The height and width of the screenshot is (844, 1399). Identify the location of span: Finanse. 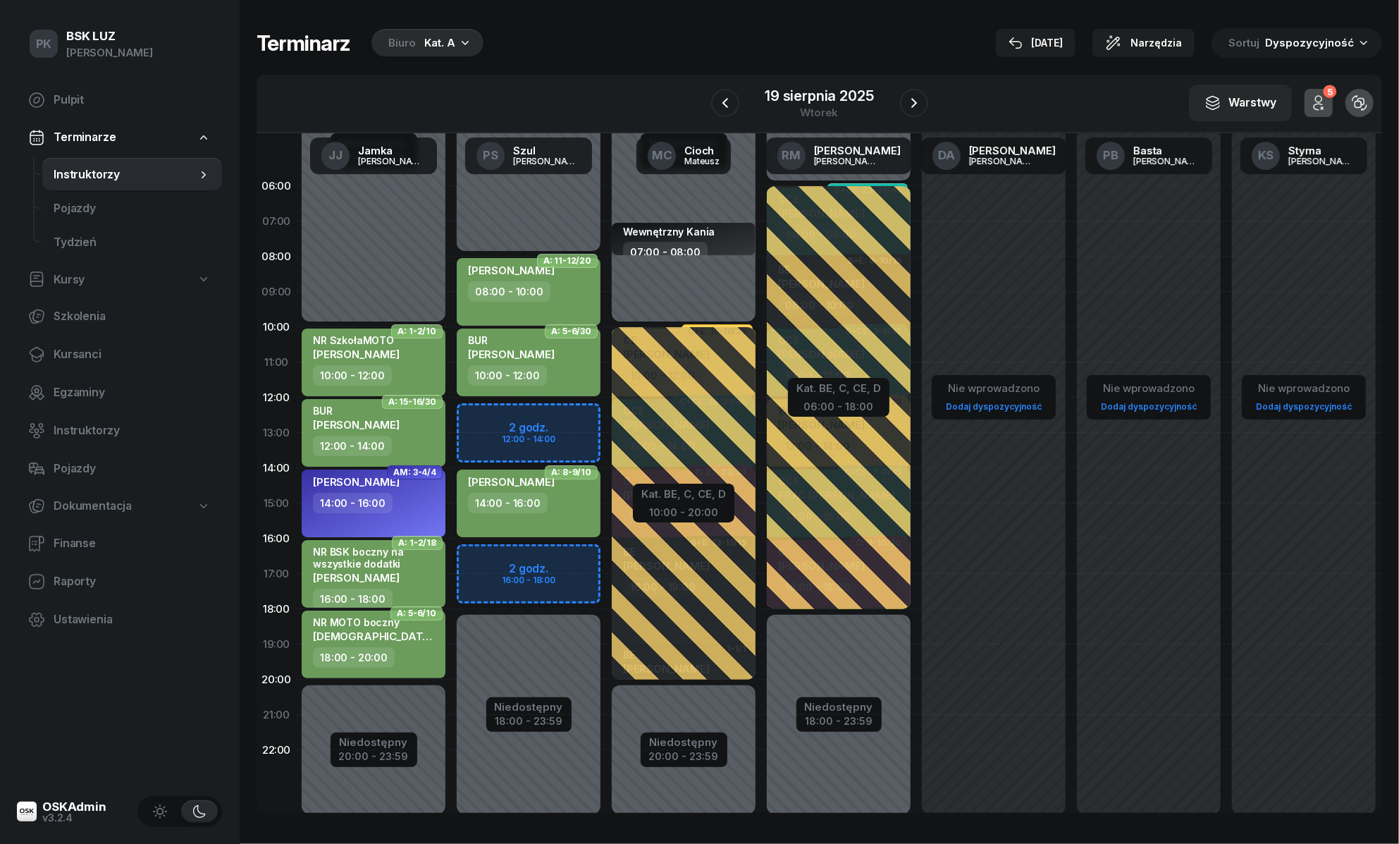
(132, 543).